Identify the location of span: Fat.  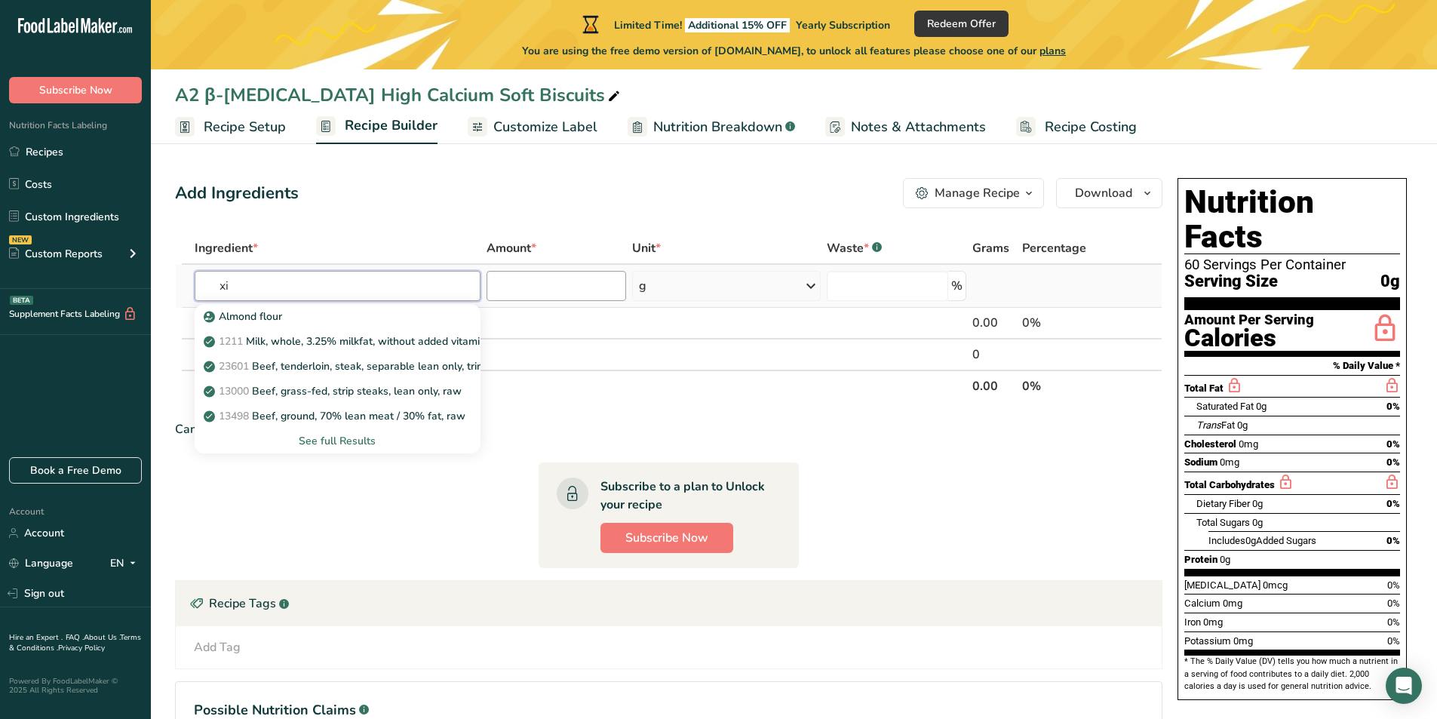
(1215, 425).